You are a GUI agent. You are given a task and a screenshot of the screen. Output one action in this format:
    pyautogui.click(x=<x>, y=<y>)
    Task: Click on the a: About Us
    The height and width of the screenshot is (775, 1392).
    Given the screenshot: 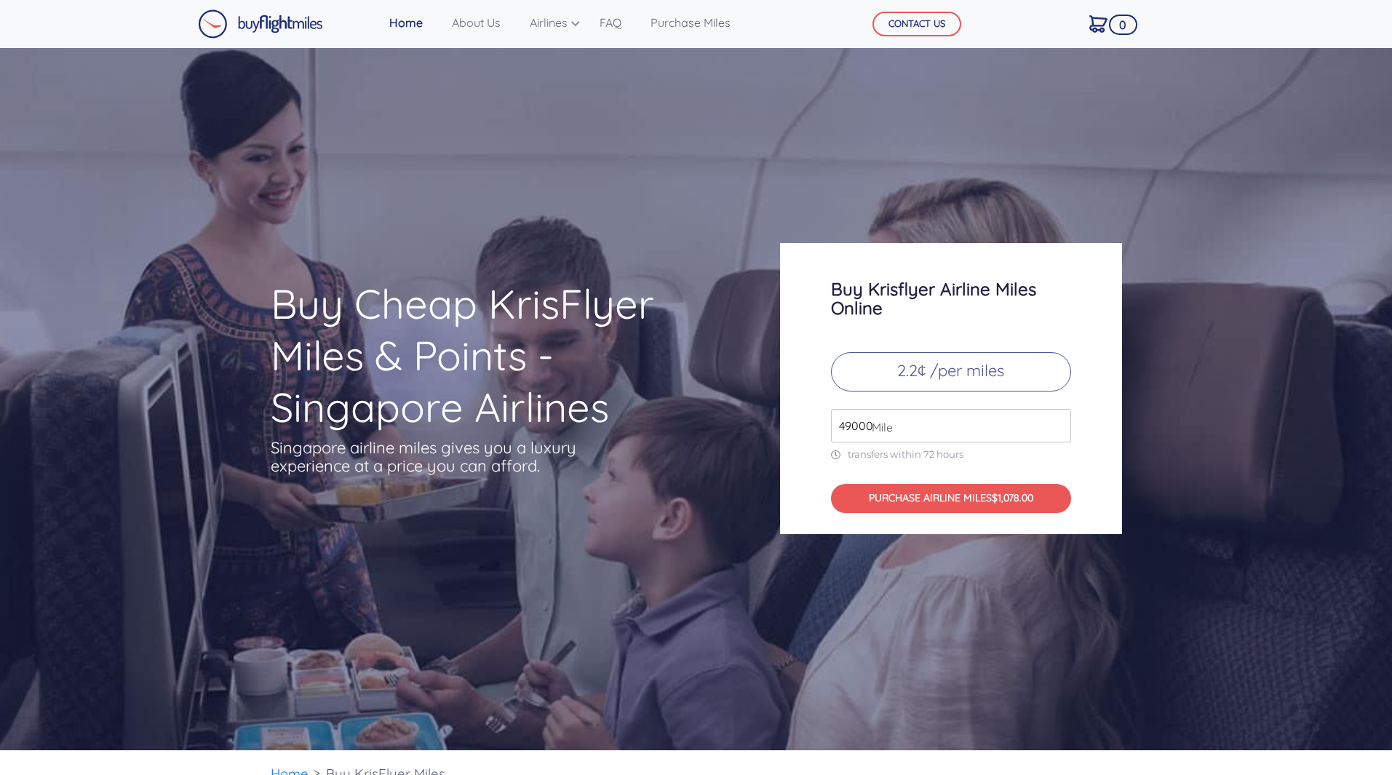 What is the action you would take?
    pyautogui.click(x=476, y=23)
    